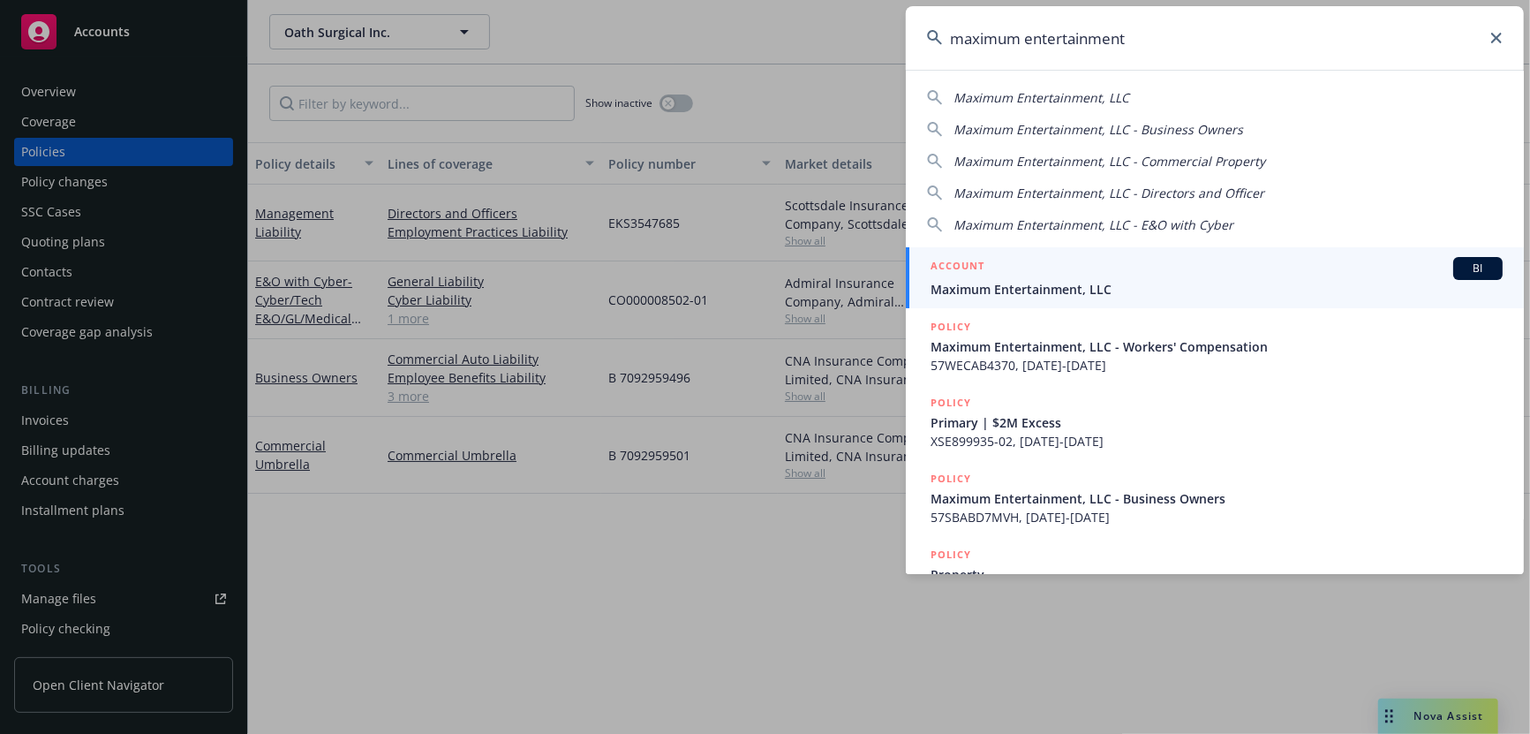  What do you see at coordinates (1109, 161) in the screenshot?
I see `span: Maximum Entertainment, LLC - Commercial Property` at bounding box center [1109, 161].